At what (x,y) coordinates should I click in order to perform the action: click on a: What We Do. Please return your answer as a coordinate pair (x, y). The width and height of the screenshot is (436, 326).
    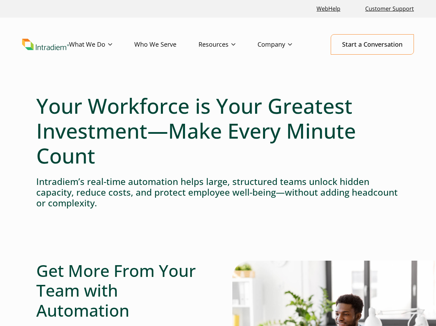
    Looking at the image, I should click on (102, 45).